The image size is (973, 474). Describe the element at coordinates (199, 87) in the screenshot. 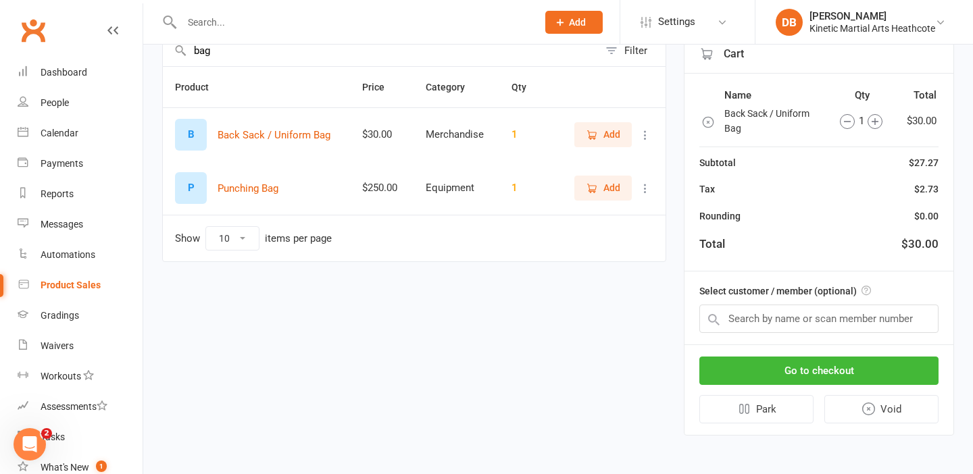

I see `button: Product` at that location.